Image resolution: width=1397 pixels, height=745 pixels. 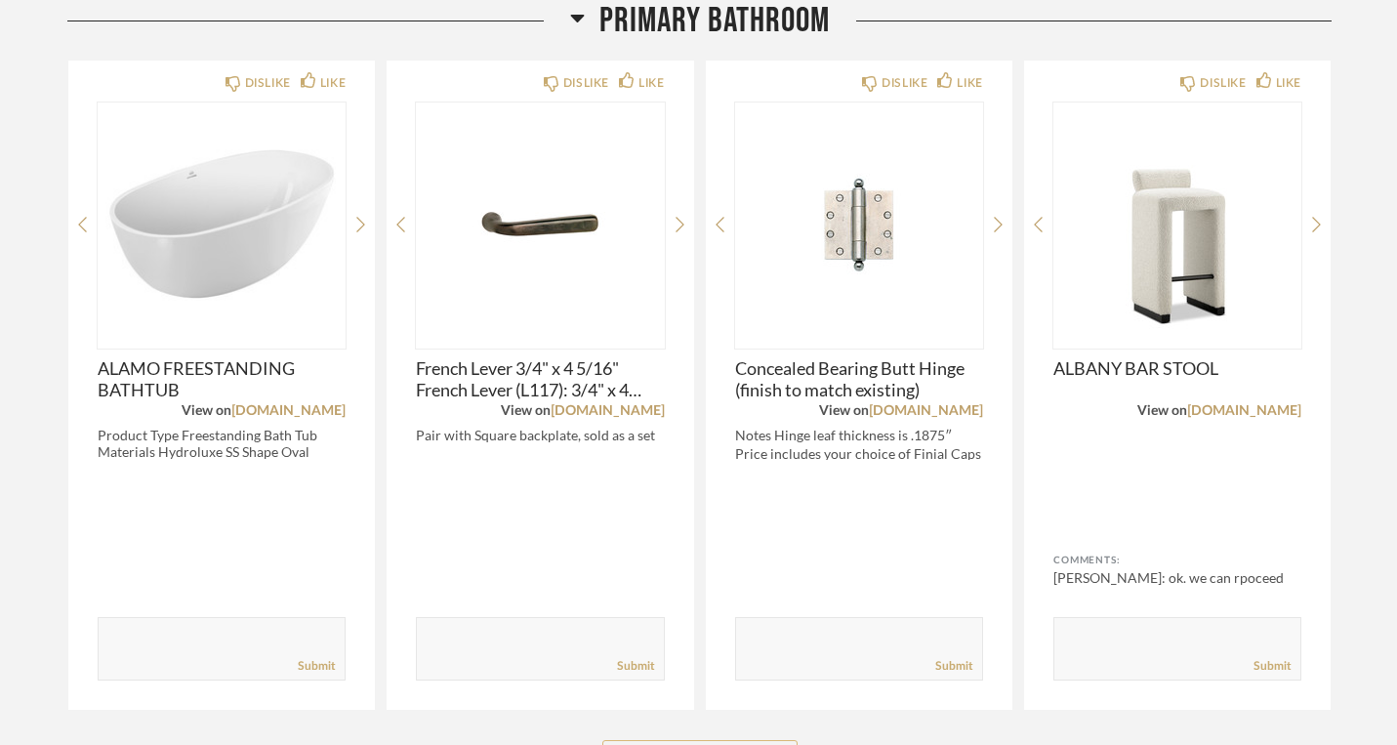 I want to click on div: Notes Hinge leaf thickness is .1875″ Price includes your choice of Finial Caps Each hin..., so click(x=859, y=452).